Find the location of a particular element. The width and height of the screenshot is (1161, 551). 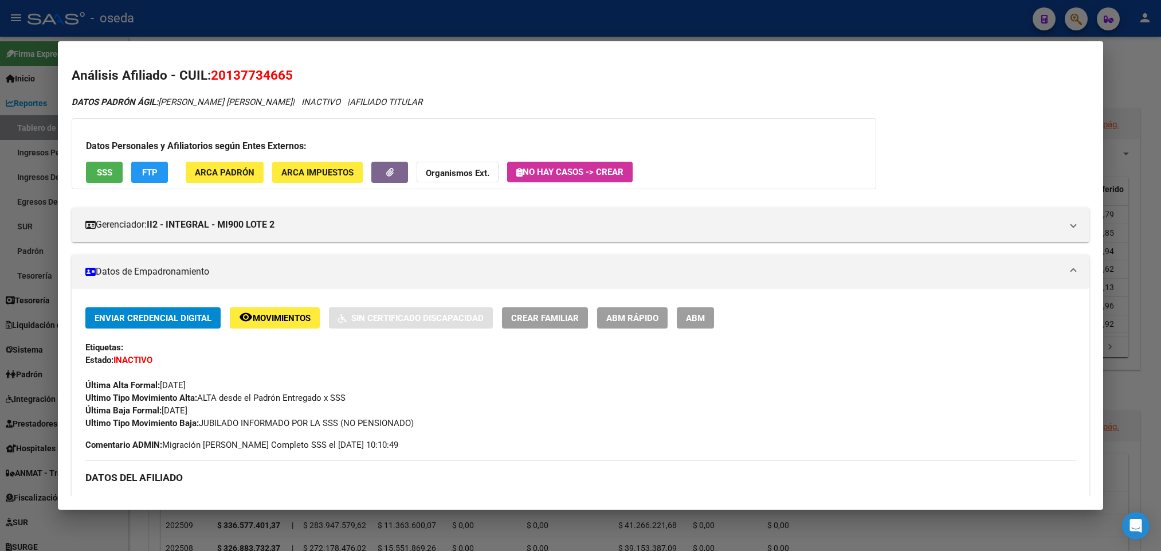

span: ALTA desde el Padrón Entregado x SSS is located at coordinates (215, 398).